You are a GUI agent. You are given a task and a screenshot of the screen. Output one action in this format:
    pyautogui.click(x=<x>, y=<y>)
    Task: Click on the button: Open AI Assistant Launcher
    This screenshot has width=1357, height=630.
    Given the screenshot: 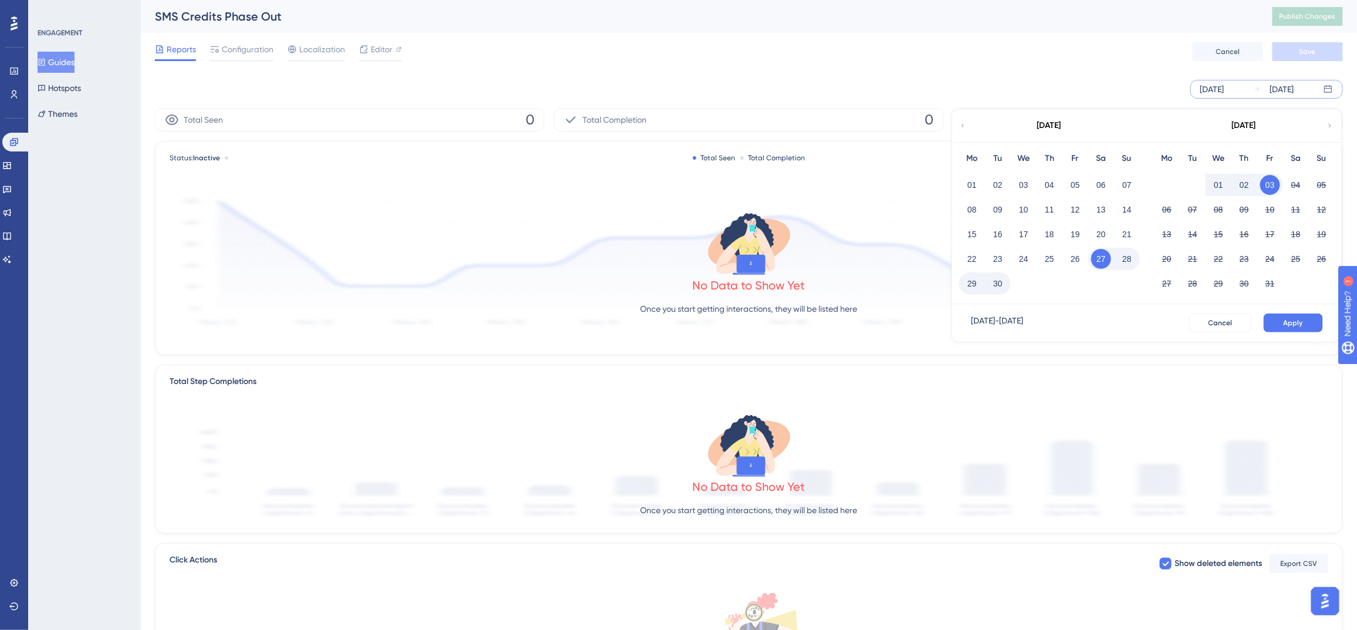 What is the action you would take?
    pyautogui.click(x=18, y=18)
    